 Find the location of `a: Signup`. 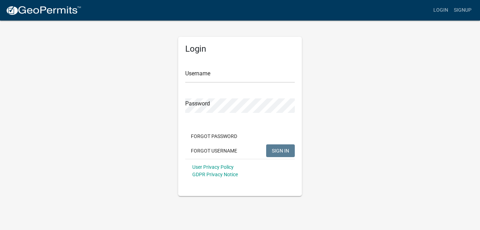

a: Signup is located at coordinates (463, 10).